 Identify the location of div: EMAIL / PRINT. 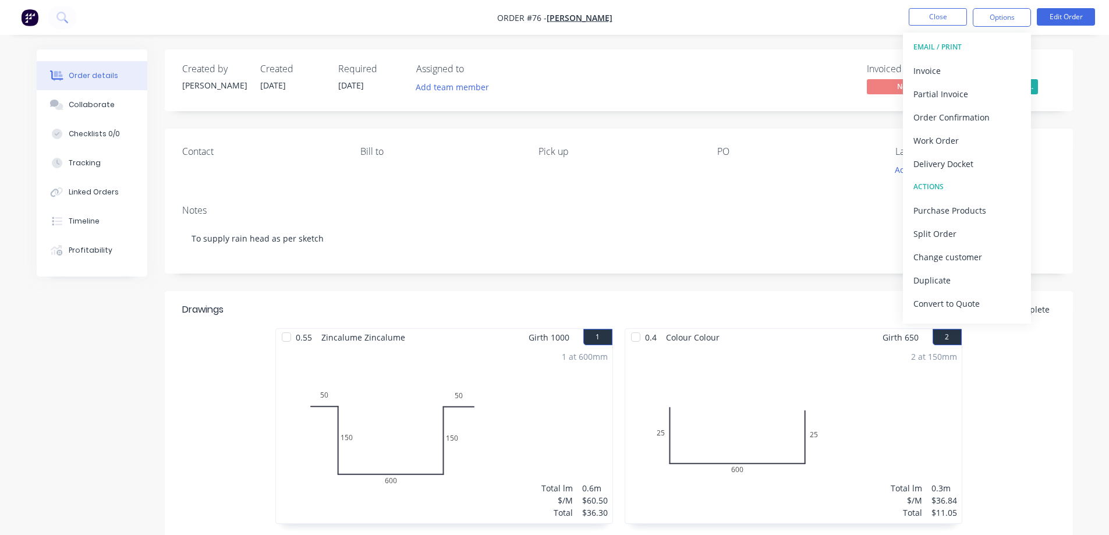
(967, 47).